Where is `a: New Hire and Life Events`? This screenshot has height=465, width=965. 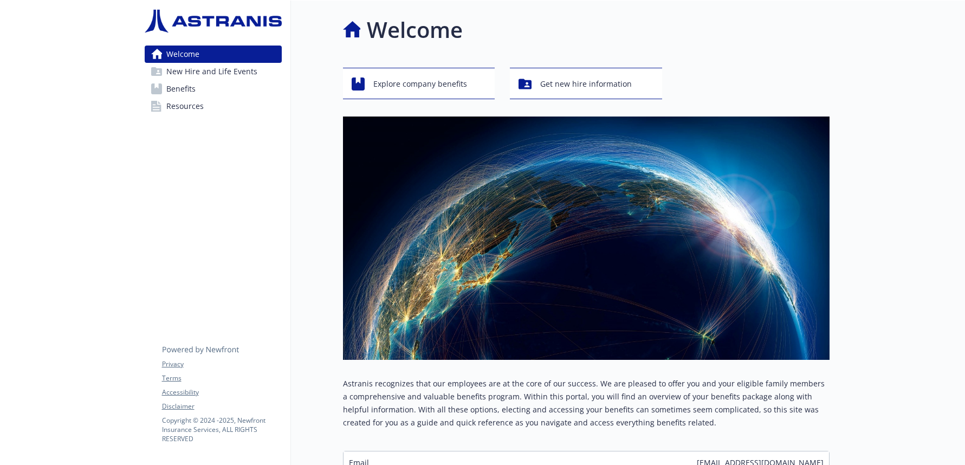
a: New Hire and Life Events is located at coordinates (213, 72).